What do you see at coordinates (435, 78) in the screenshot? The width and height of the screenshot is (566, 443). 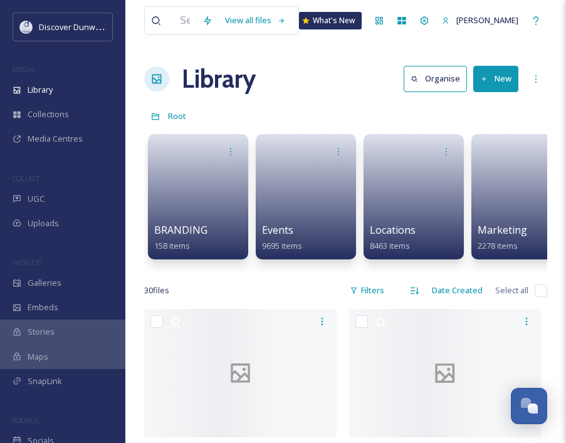 I see `a: Organise` at bounding box center [435, 78].